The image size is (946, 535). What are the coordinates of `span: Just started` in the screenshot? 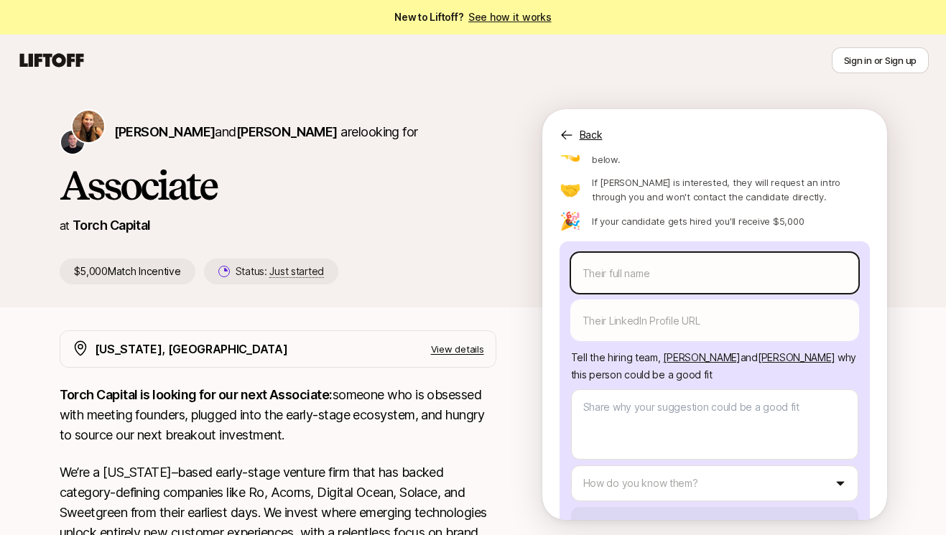 It's located at (297, 272).